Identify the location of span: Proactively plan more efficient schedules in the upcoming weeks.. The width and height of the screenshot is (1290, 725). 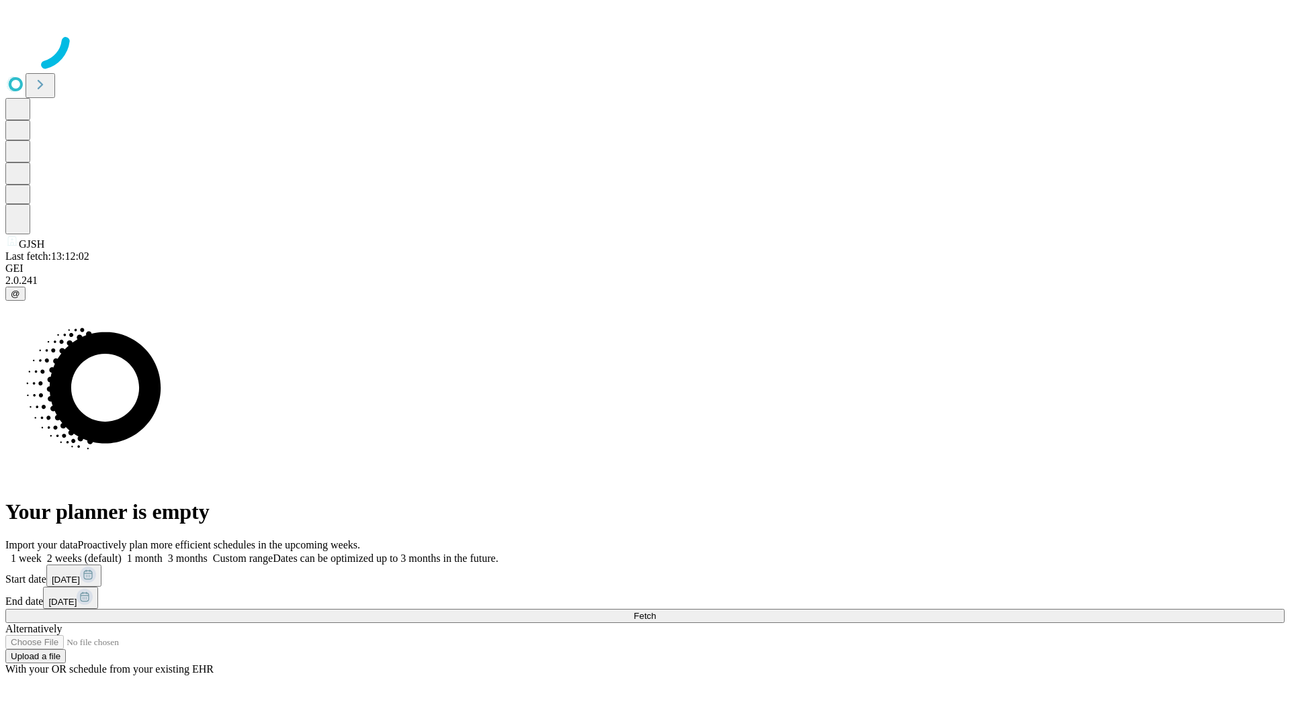
(219, 545).